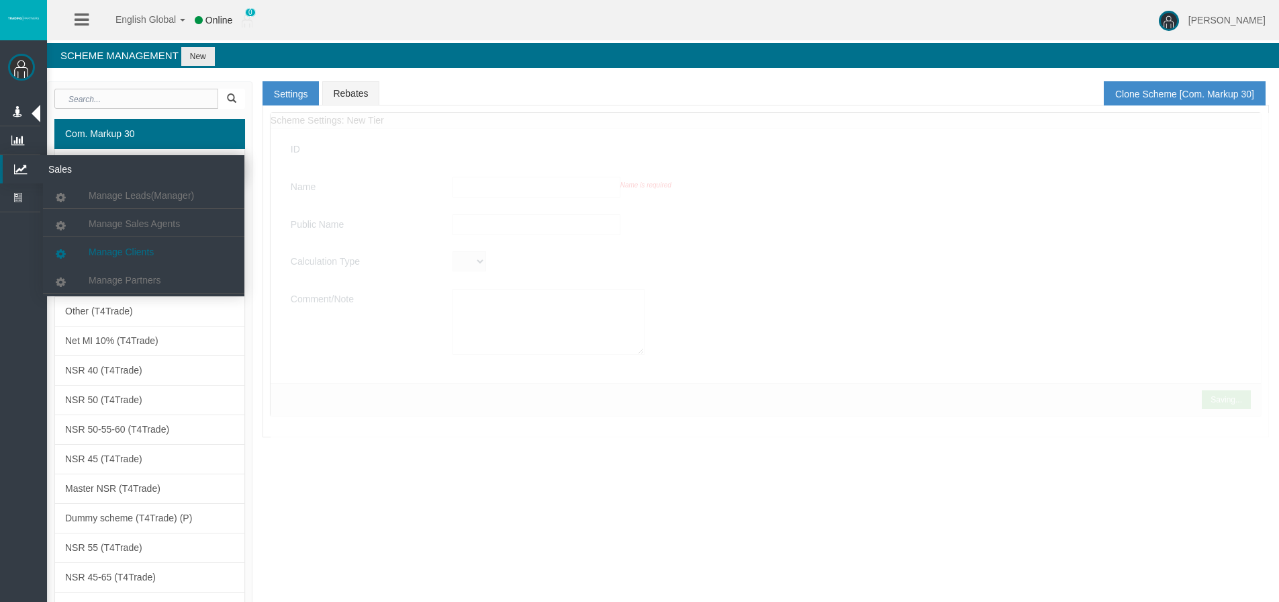 Image resolution: width=1279 pixels, height=602 pixels. Describe the element at coordinates (124, 169) in the screenshot. I see `a: Sales` at that location.